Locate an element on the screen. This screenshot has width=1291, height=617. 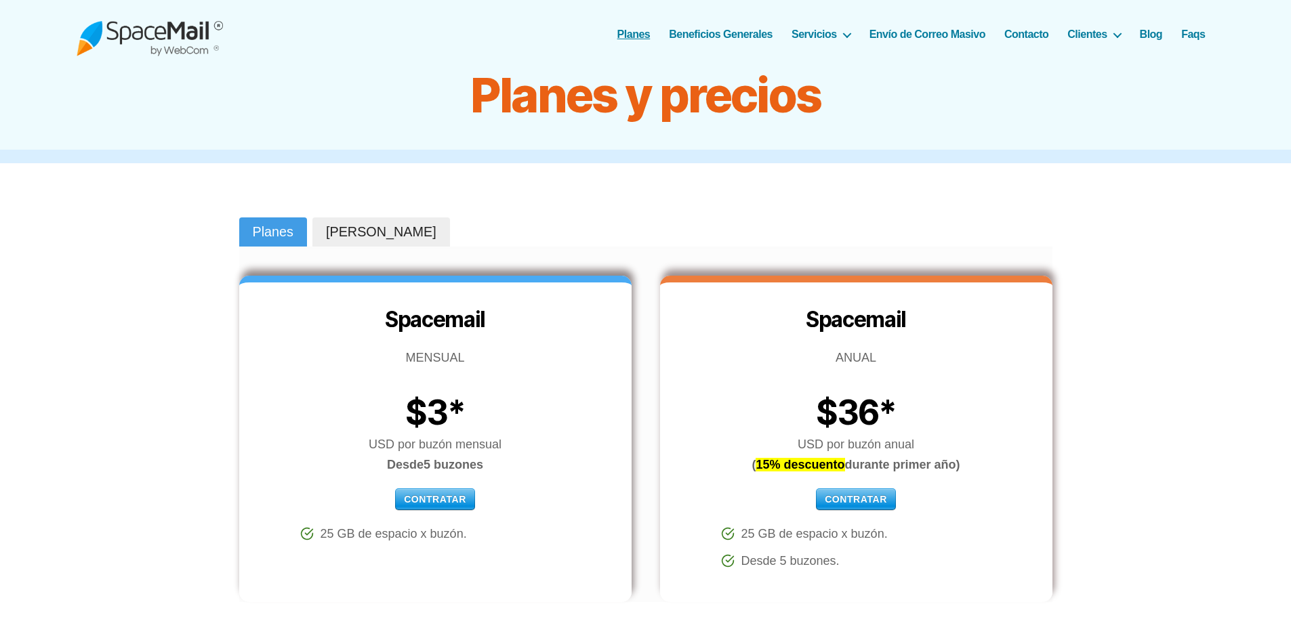
p: ANUAL is located at coordinates (856, 358).